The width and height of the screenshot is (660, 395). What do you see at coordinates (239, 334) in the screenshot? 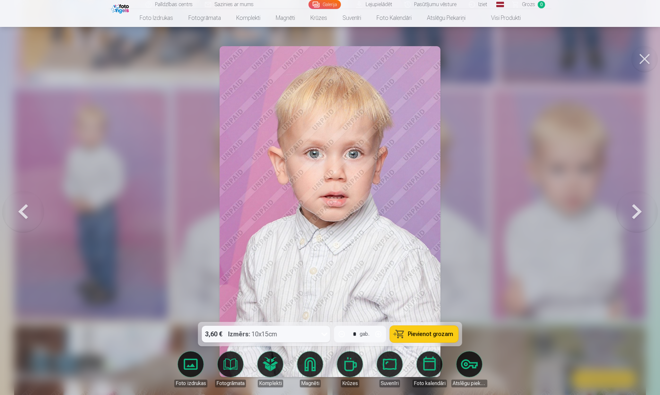
I see `strong: Izmērs :` at bounding box center [239, 334].